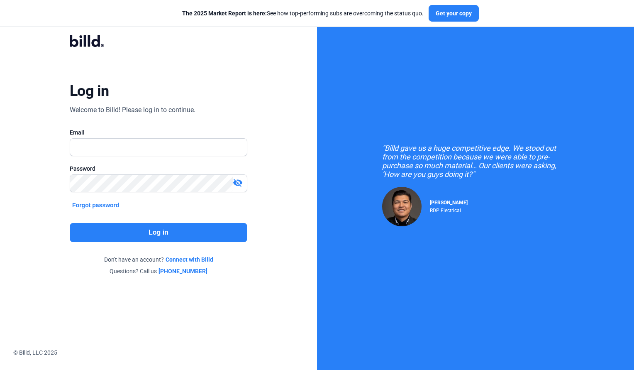 The image size is (634, 370). I want to click on span: The 2025 Market Report is here:, so click(224, 13).